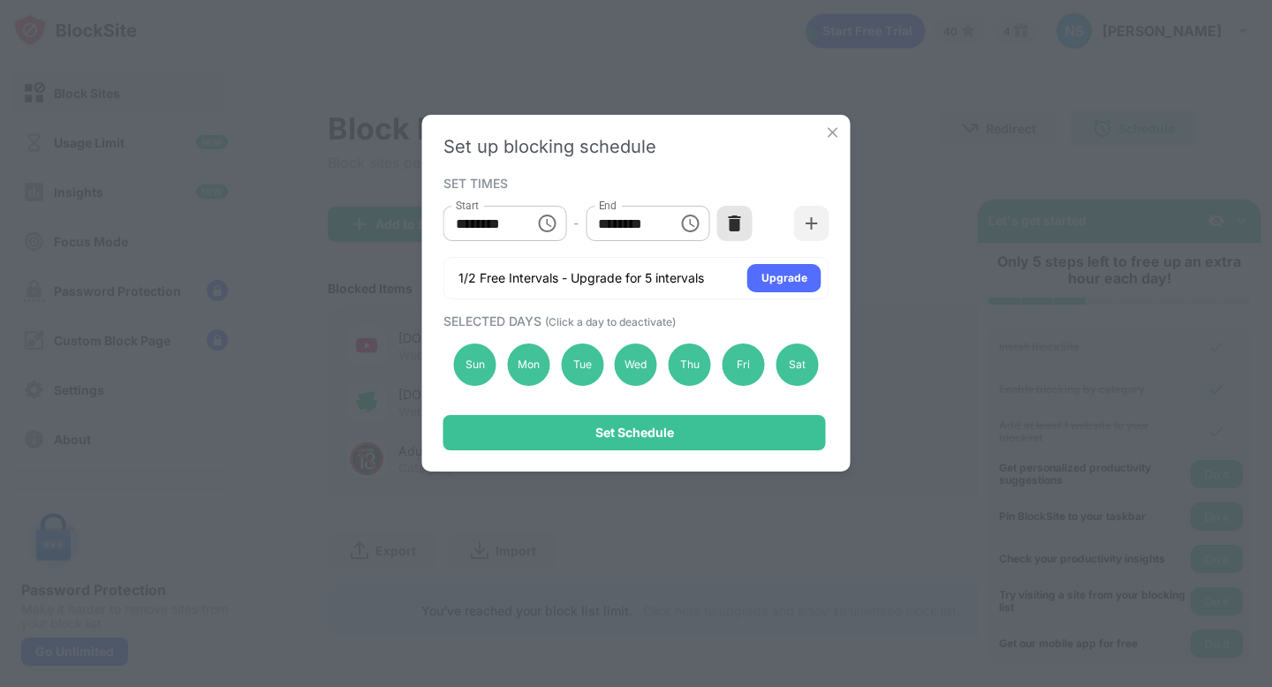  What do you see at coordinates (797, 365) in the screenshot?
I see `div: Sat` at bounding box center [797, 365].